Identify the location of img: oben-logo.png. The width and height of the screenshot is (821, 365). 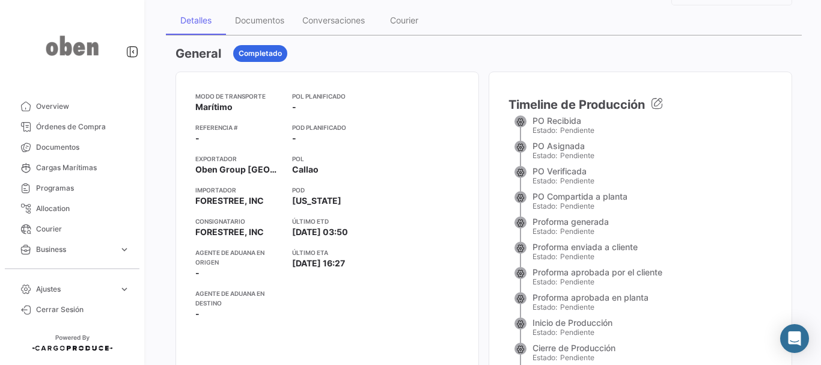
(72, 46).